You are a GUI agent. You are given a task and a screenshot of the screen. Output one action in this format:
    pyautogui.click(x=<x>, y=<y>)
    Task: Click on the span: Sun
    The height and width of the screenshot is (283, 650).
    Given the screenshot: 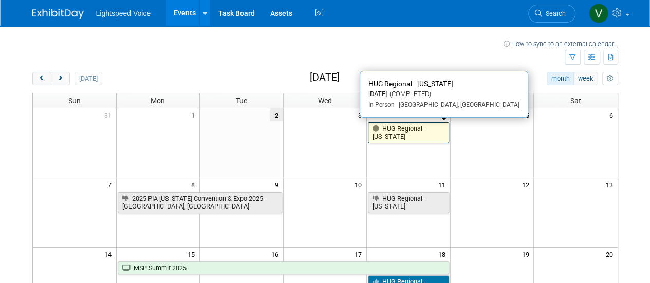 What is the action you would take?
    pyautogui.click(x=75, y=101)
    